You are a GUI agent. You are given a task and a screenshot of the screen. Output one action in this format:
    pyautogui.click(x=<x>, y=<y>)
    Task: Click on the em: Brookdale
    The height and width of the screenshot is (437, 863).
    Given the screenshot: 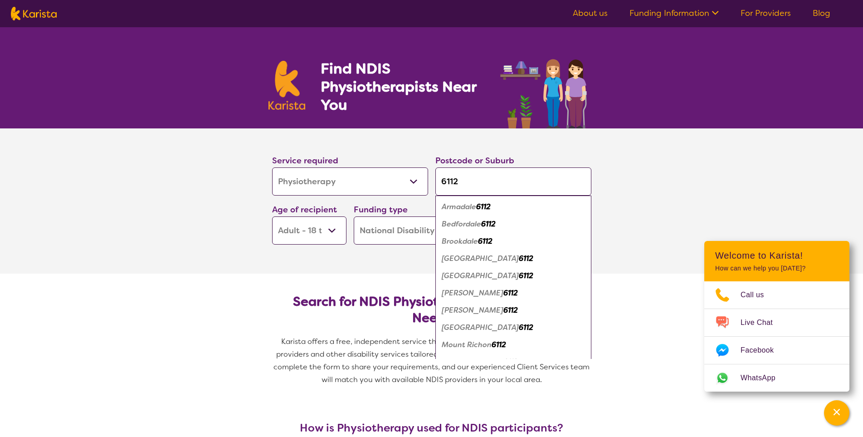 What is the action you would take?
    pyautogui.click(x=460, y=241)
    